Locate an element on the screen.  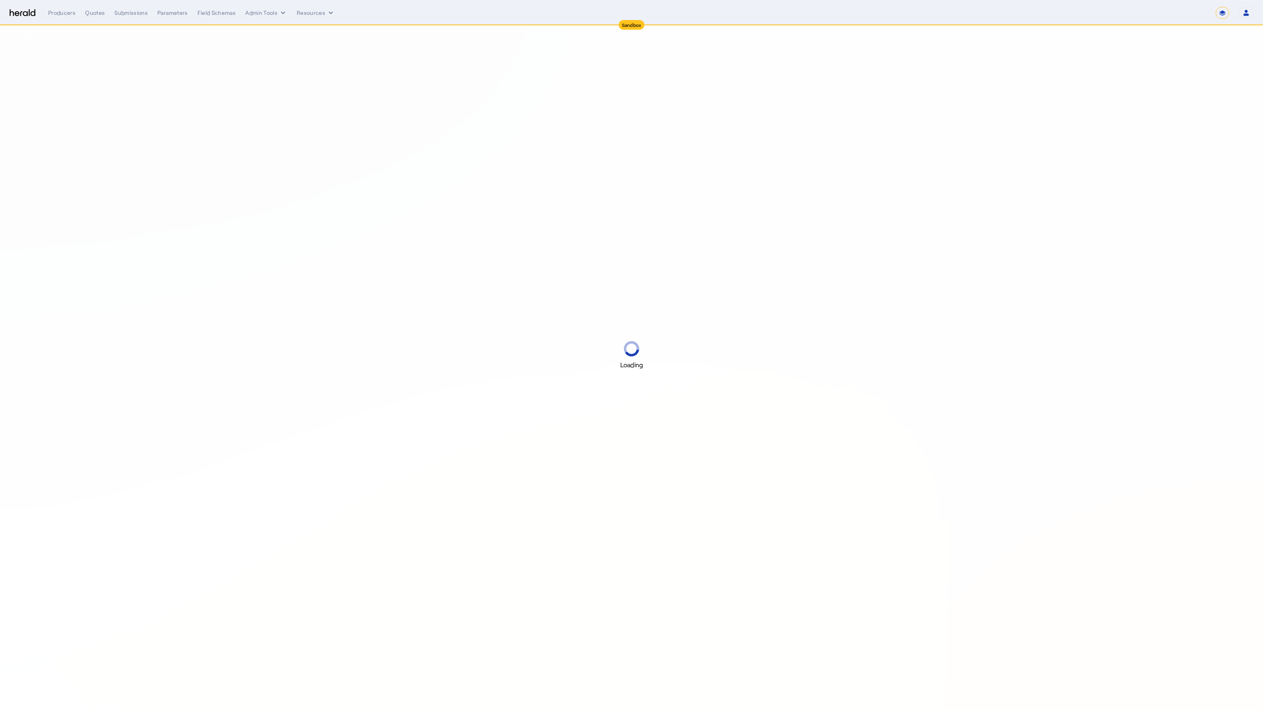
button: Resources dropdown menu is located at coordinates (316, 13).